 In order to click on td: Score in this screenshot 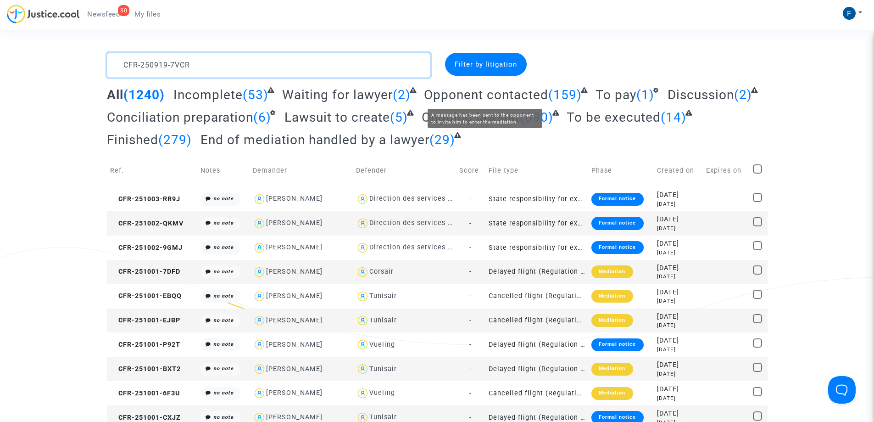, I will do `click(471, 170)`.